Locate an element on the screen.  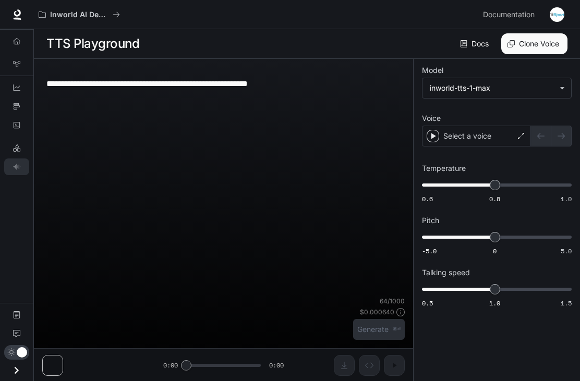
span: 5.0 is located at coordinates (566, 251).